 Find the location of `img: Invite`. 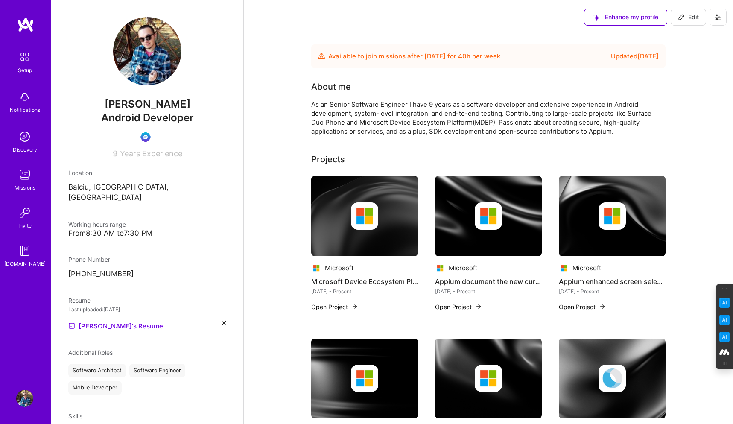

img: Invite is located at coordinates (25, 213).